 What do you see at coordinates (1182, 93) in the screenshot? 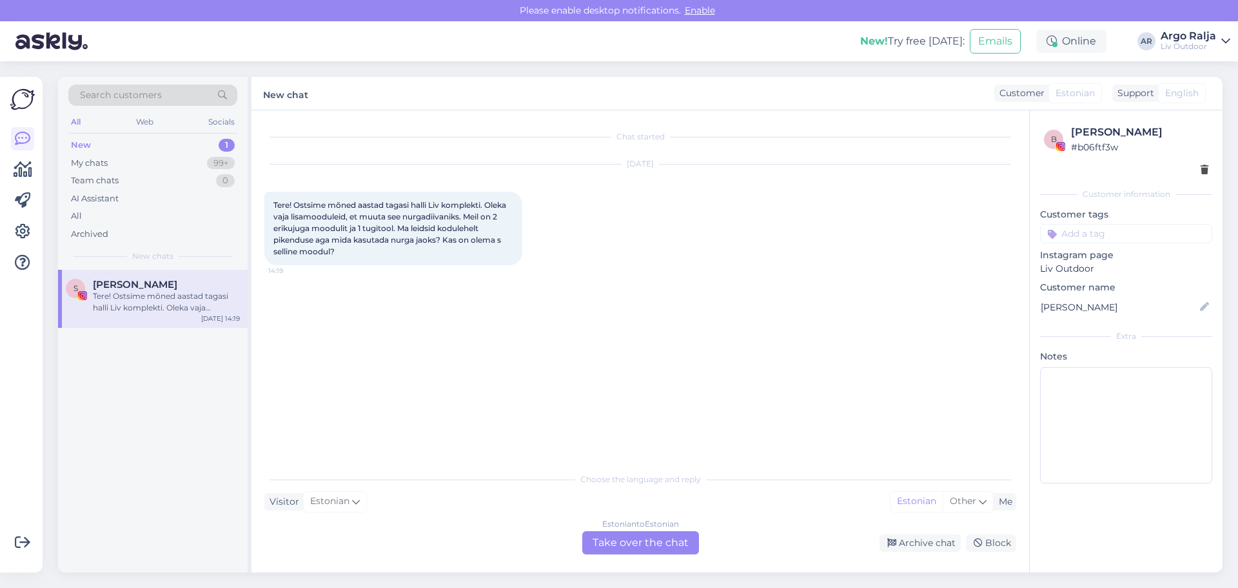
I see `span: English` at bounding box center [1182, 93].